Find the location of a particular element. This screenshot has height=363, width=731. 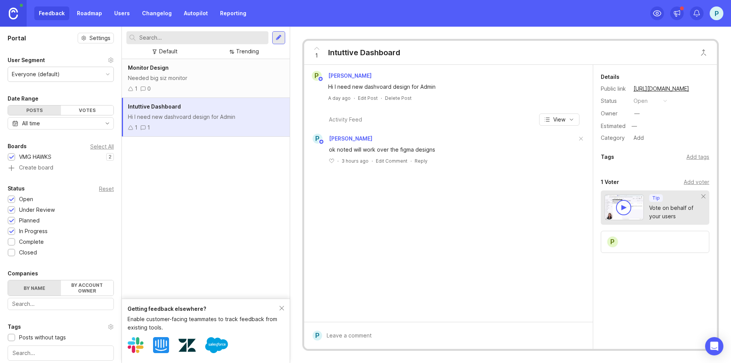

img: video-thumbnail-vote-d41b83416815613422e2ca741bf692cc.jpg is located at coordinates (624, 207).